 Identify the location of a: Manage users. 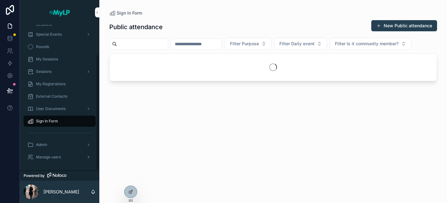
(60, 157).